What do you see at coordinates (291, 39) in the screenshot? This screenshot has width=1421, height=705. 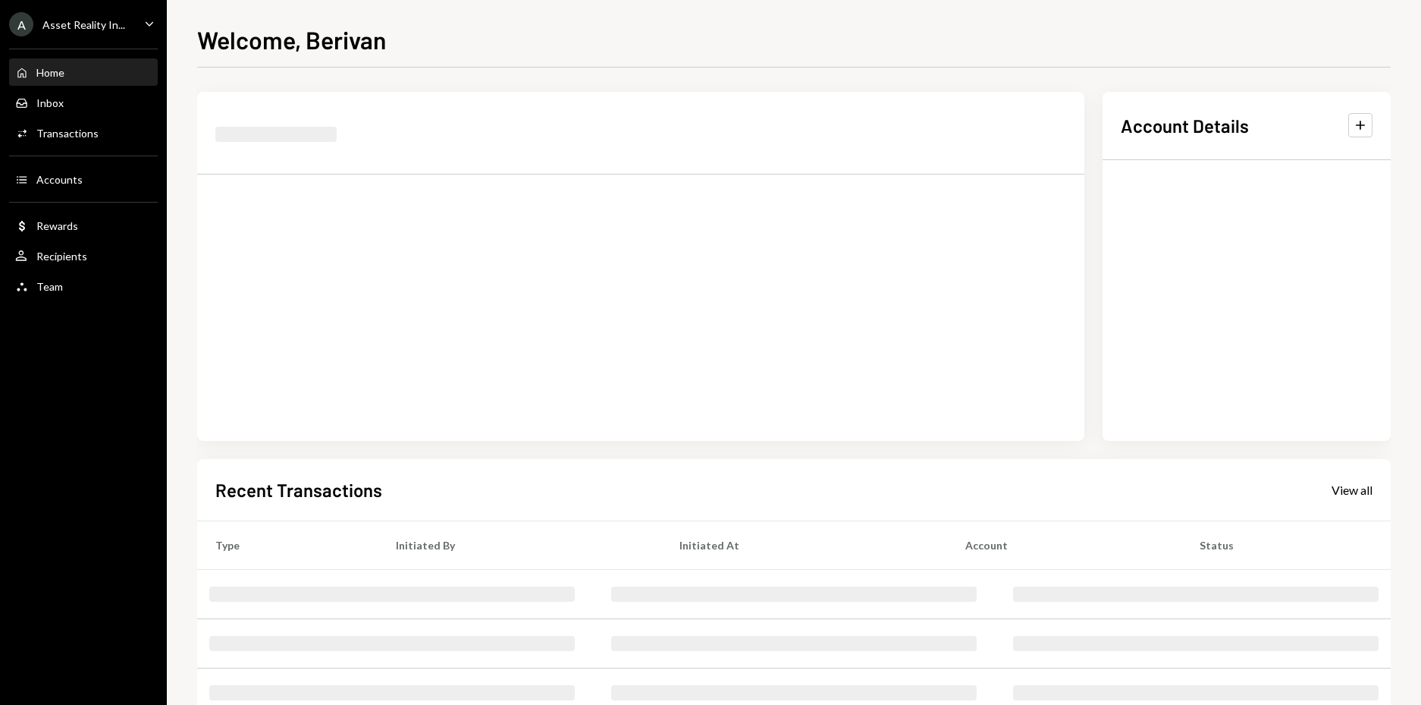 I see `h1: Welcome, Berivan` at bounding box center [291, 39].